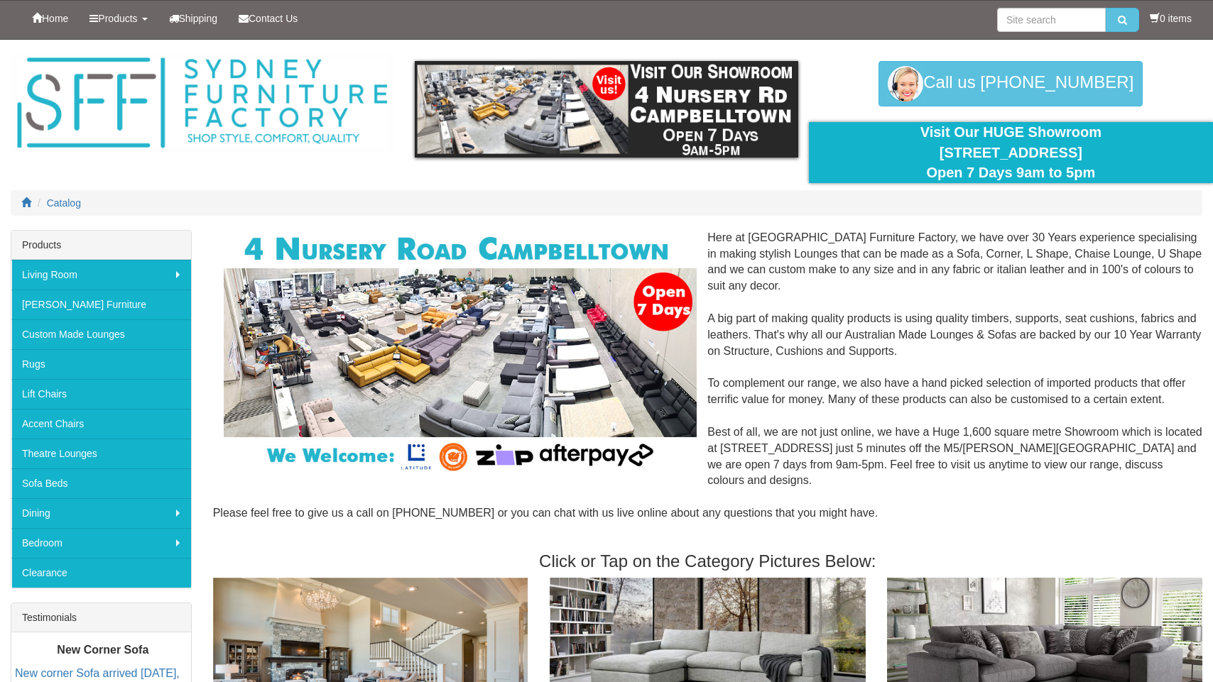 The image size is (1213, 682). What do you see at coordinates (273, 18) in the screenshot?
I see `span: Contact Us` at bounding box center [273, 18].